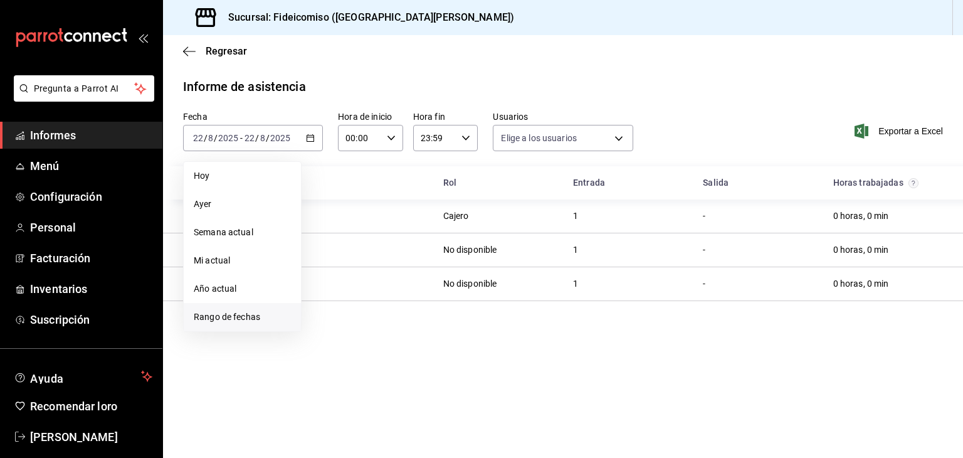  Describe the element at coordinates (202, 204) in the screenshot. I see `font: Ayer` at that location.